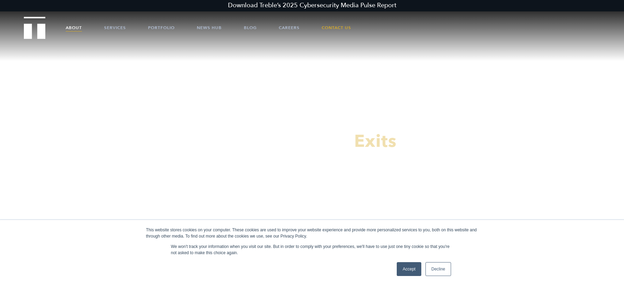 The image size is (624, 285). Describe the element at coordinates (115, 28) in the screenshot. I see `a: Services` at that location.